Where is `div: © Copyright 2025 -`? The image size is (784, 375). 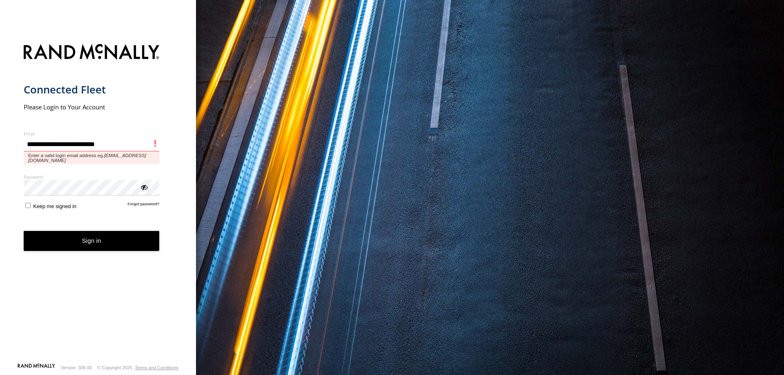
div: © Copyright 2025 - is located at coordinates (138, 368).